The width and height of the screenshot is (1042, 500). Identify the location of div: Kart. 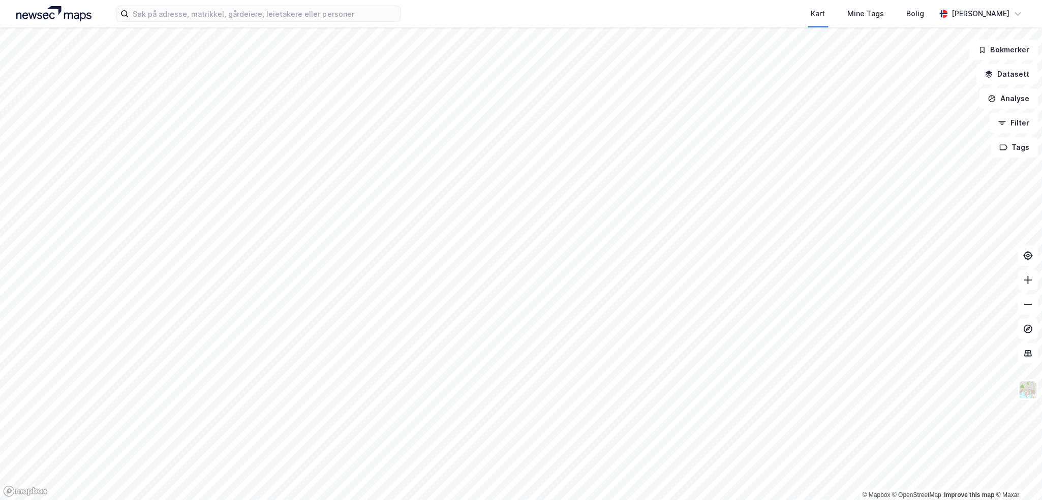
(818, 14).